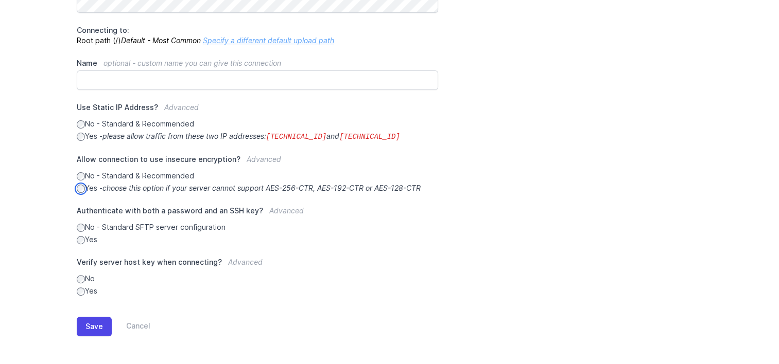 The height and width of the screenshot is (364, 779). Describe the element at coordinates (251, 136) in the screenshot. I see `i: please allow traffic from these two IP addresses: and` at that location.